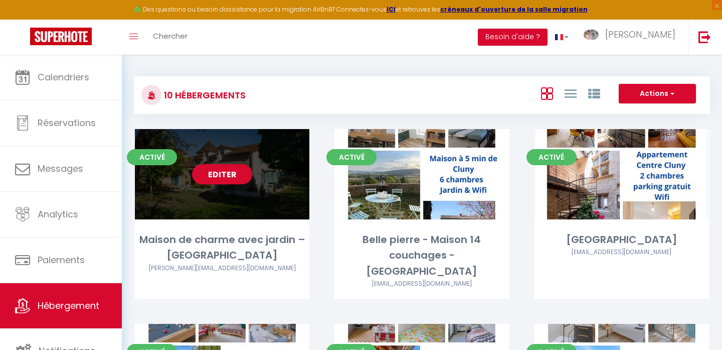 This screenshot has width=722, height=350. Describe the element at coordinates (514, 9) in the screenshot. I see `strong: créneaux d'ouverture de la salle migration` at that location.